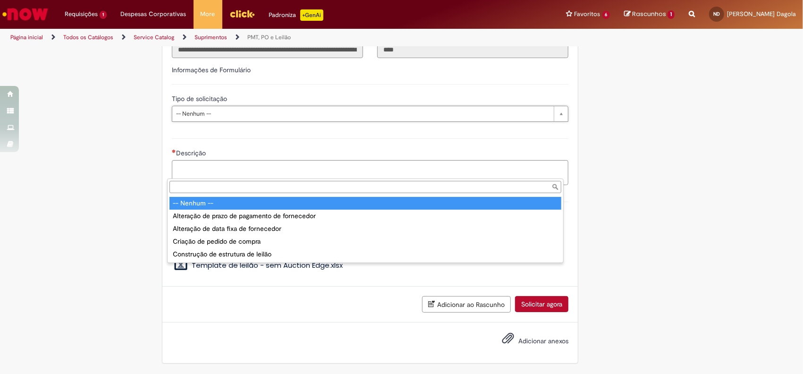 The width and height of the screenshot is (803, 374). What do you see at coordinates (365, 203) in the screenshot?
I see `div: -- Nenhum --` at bounding box center [365, 203].